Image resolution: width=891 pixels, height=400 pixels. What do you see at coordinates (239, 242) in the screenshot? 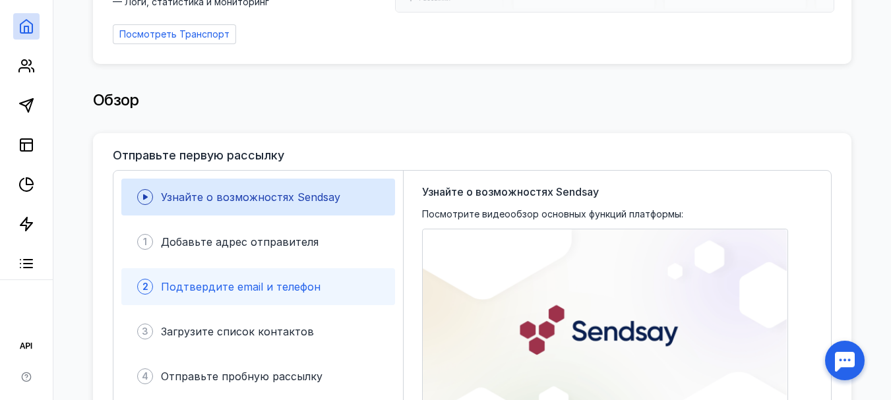
I see `span: Добавьте адрес отправителя` at bounding box center [239, 242].